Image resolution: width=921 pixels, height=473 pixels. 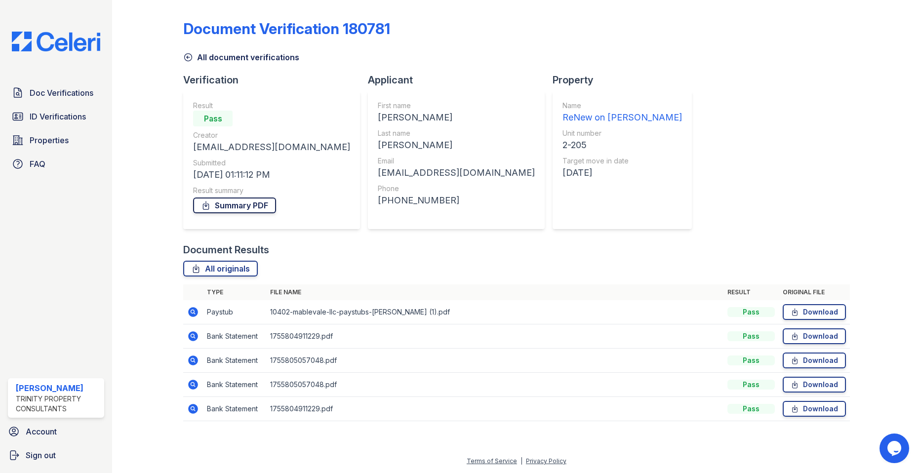 What do you see at coordinates (56, 164) in the screenshot?
I see `a: FAQ` at bounding box center [56, 164].